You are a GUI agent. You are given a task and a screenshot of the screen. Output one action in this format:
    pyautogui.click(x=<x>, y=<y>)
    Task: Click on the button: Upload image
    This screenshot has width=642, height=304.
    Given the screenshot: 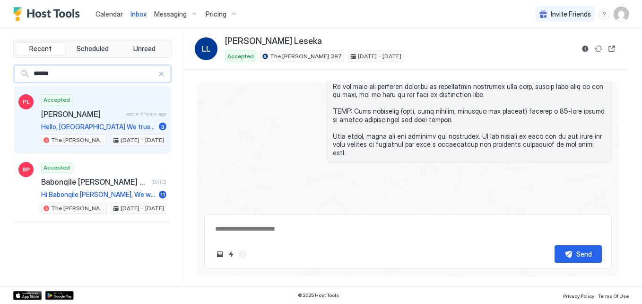 What is the action you would take?
    pyautogui.click(x=220, y=254)
    